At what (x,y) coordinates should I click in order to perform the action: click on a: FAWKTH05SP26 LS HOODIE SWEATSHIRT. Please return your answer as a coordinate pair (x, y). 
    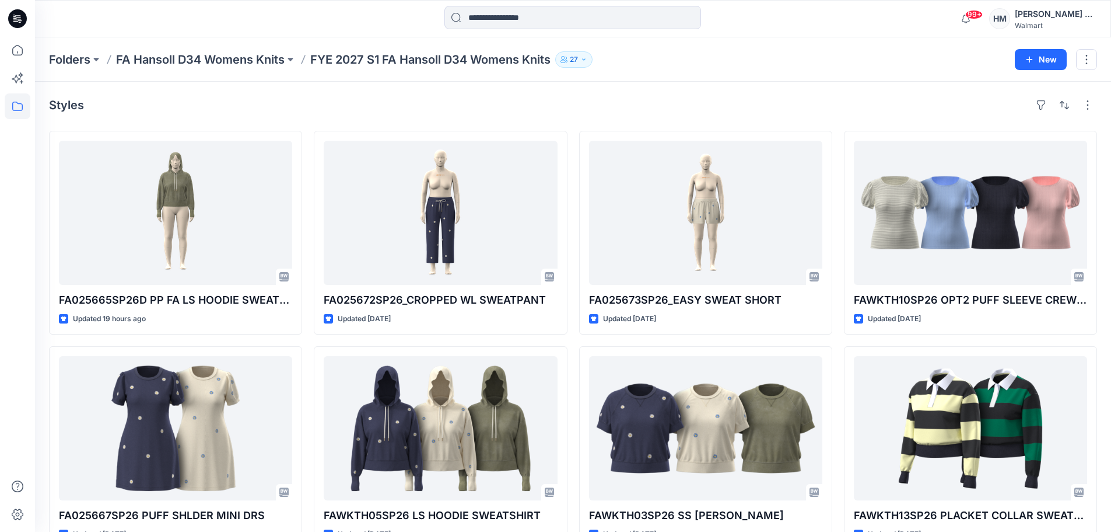
    Looking at the image, I should click on (440, 428).